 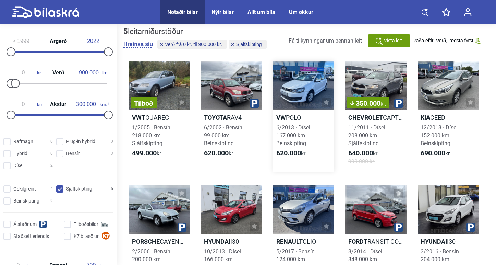 What do you see at coordinates (433, 153) in the screenshot?
I see `b: 690.000` at bounding box center [433, 153].